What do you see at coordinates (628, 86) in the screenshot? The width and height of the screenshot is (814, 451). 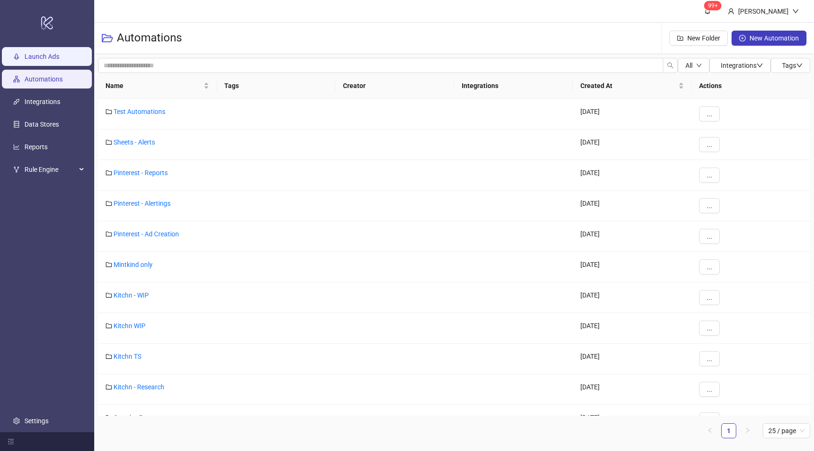 I see `span: Created At` at bounding box center [628, 86].